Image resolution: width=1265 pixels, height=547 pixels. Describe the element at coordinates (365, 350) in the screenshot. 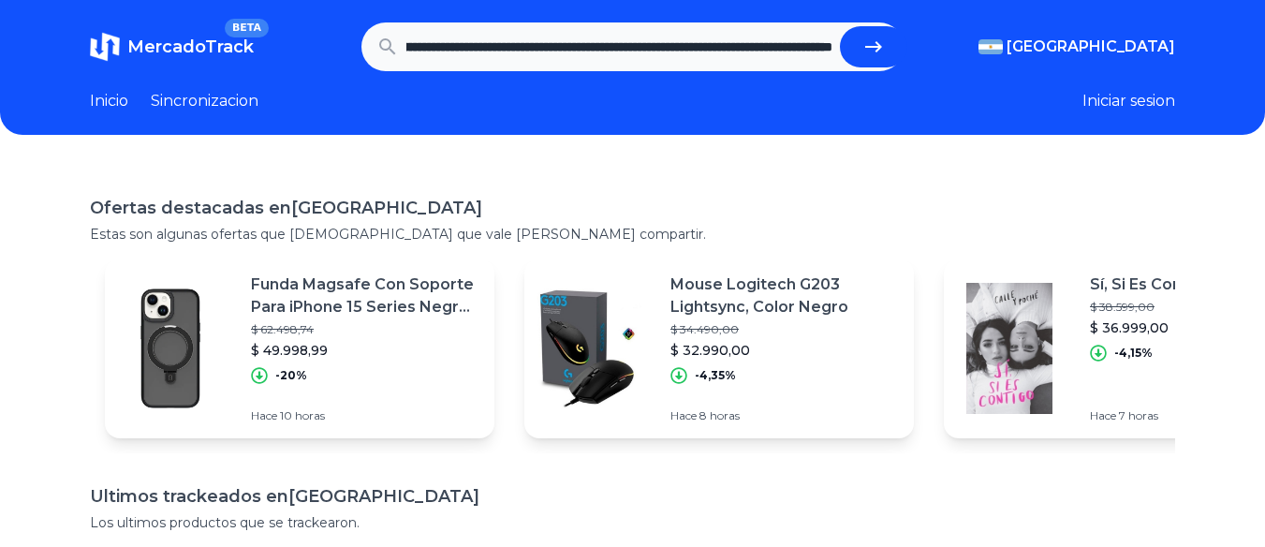

I see `p: $ 49.998,99` at that location.